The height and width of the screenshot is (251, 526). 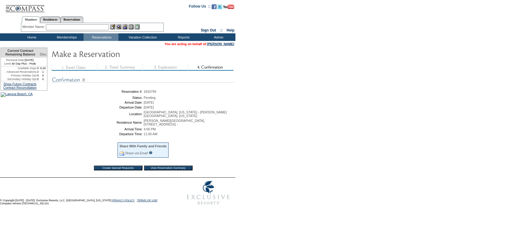 What do you see at coordinates (98, 134) in the screenshot?
I see `td: Departure Time:` at bounding box center [98, 134].